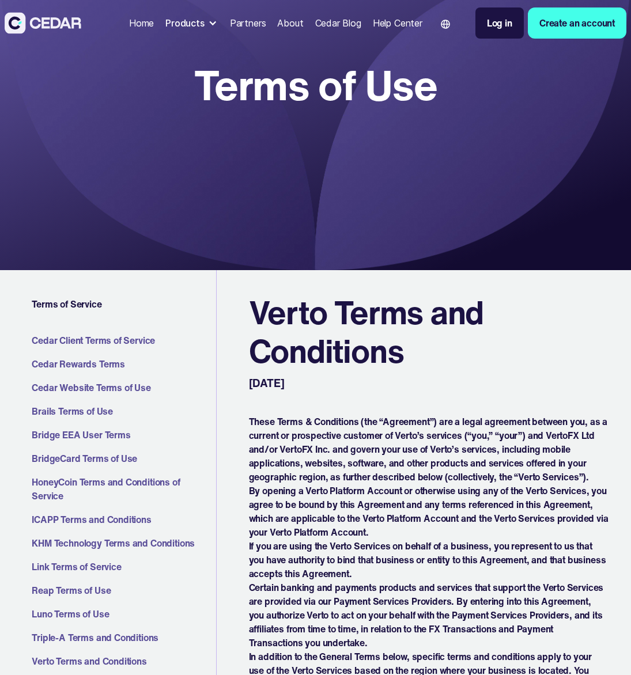 The image size is (631, 675). Describe the element at coordinates (500, 23) in the screenshot. I see `div: Log in` at that location.